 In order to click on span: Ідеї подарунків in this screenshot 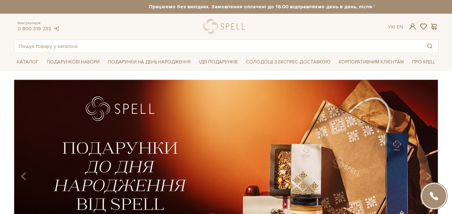, I will do `click(218, 62)`.